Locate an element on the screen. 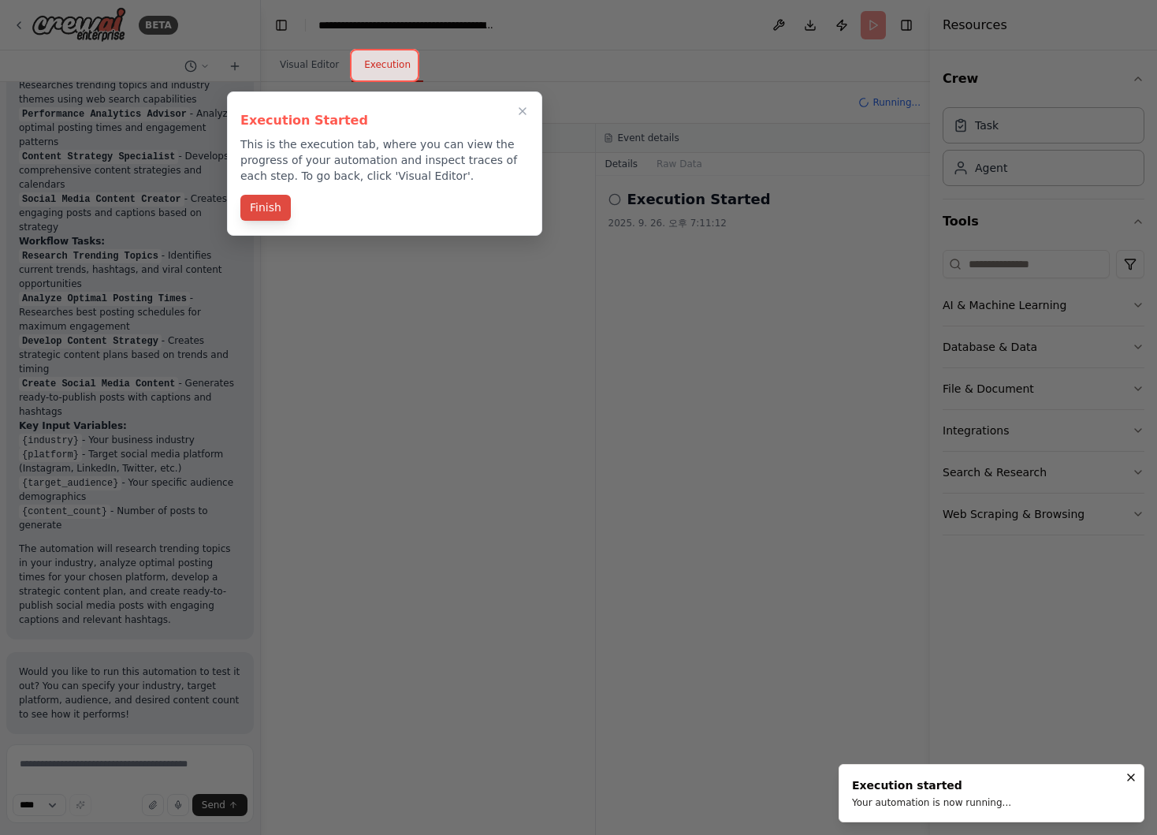 The width and height of the screenshot is (1157, 835). button: Finish is located at coordinates (266, 207).